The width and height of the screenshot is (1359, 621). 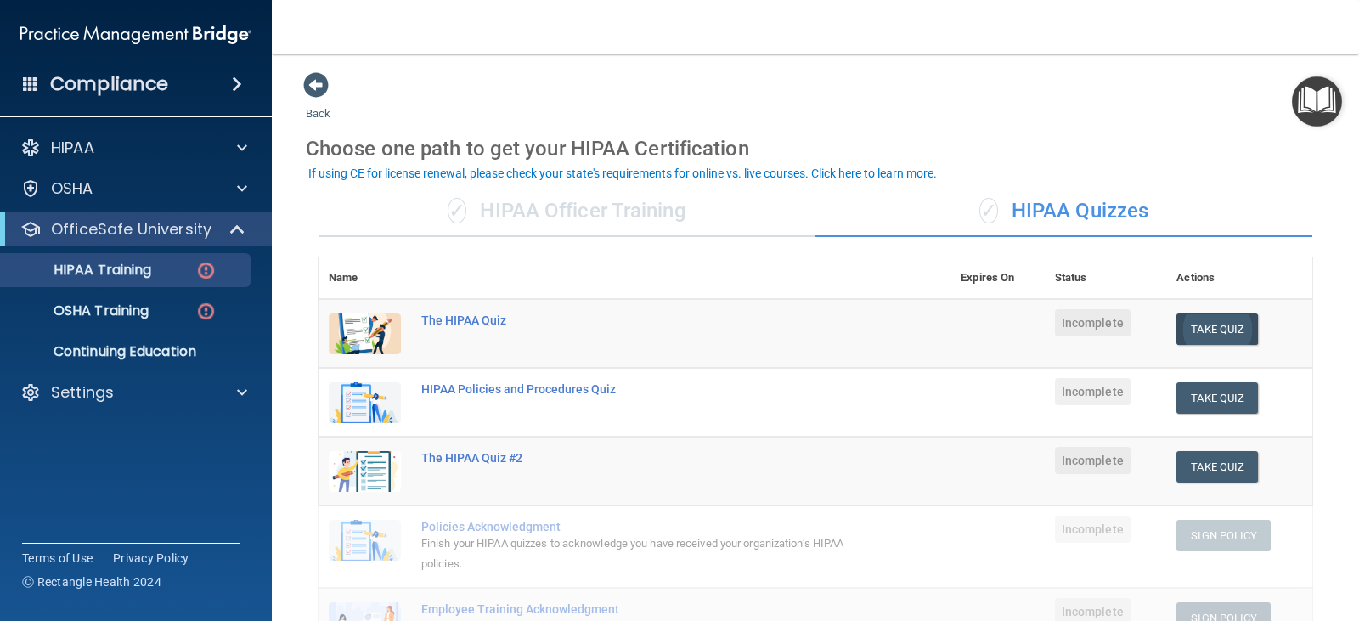 What do you see at coordinates (131, 229) in the screenshot?
I see `p: OfficeSafe University` at bounding box center [131, 229].